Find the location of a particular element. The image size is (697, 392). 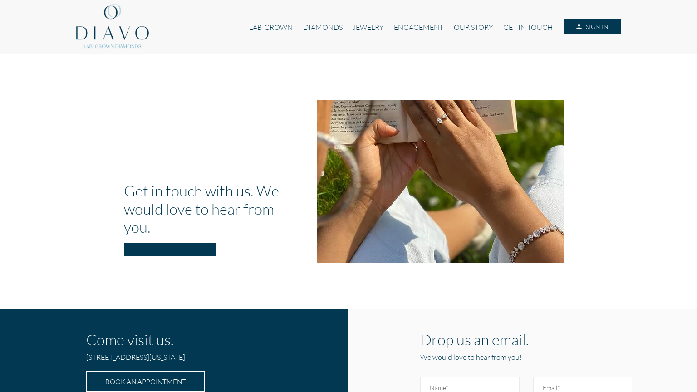

a: GET IN TOUCH is located at coordinates (528, 27).